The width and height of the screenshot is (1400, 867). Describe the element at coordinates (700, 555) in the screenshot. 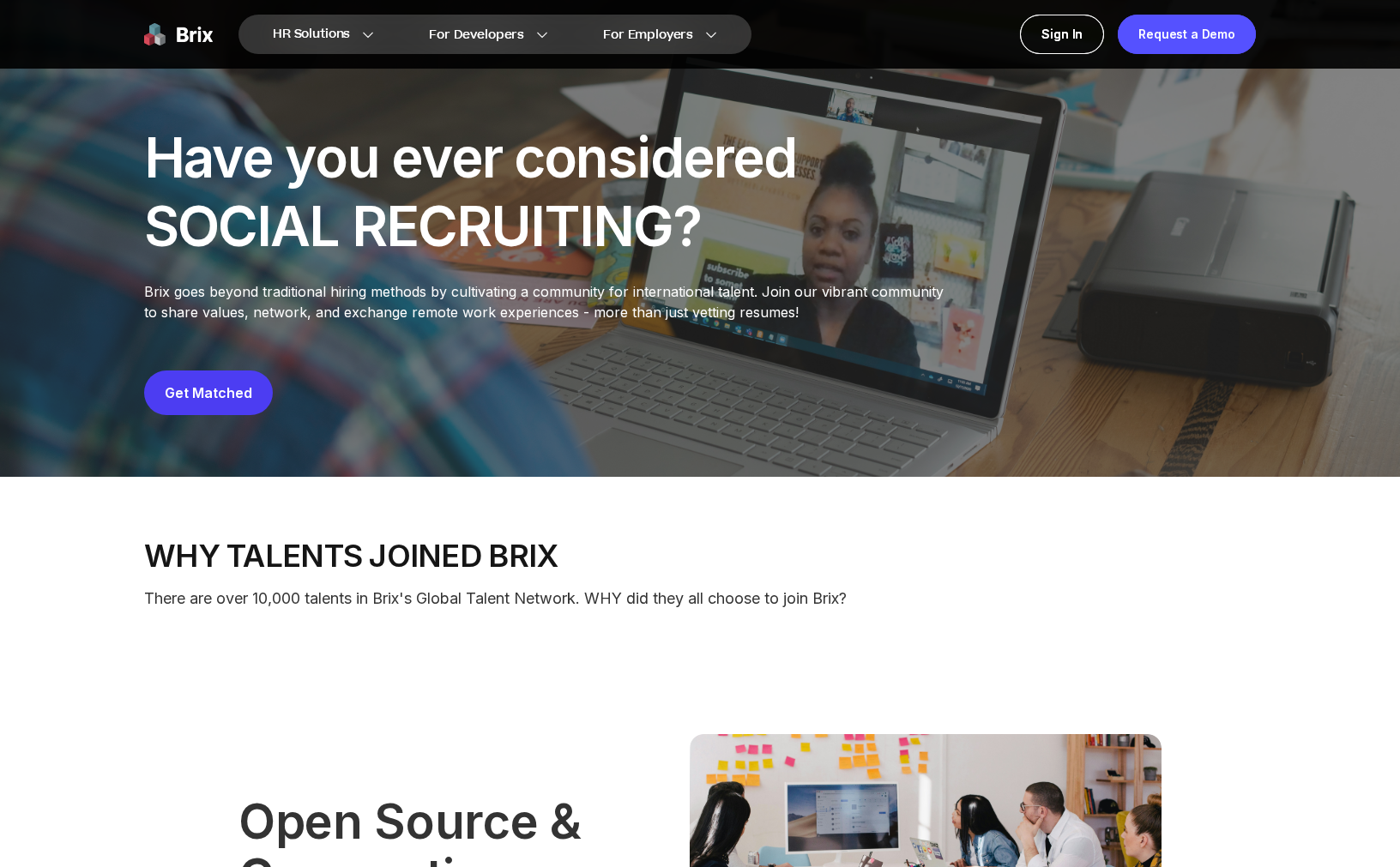

I see `p: Why talents joined Brix` at that location.